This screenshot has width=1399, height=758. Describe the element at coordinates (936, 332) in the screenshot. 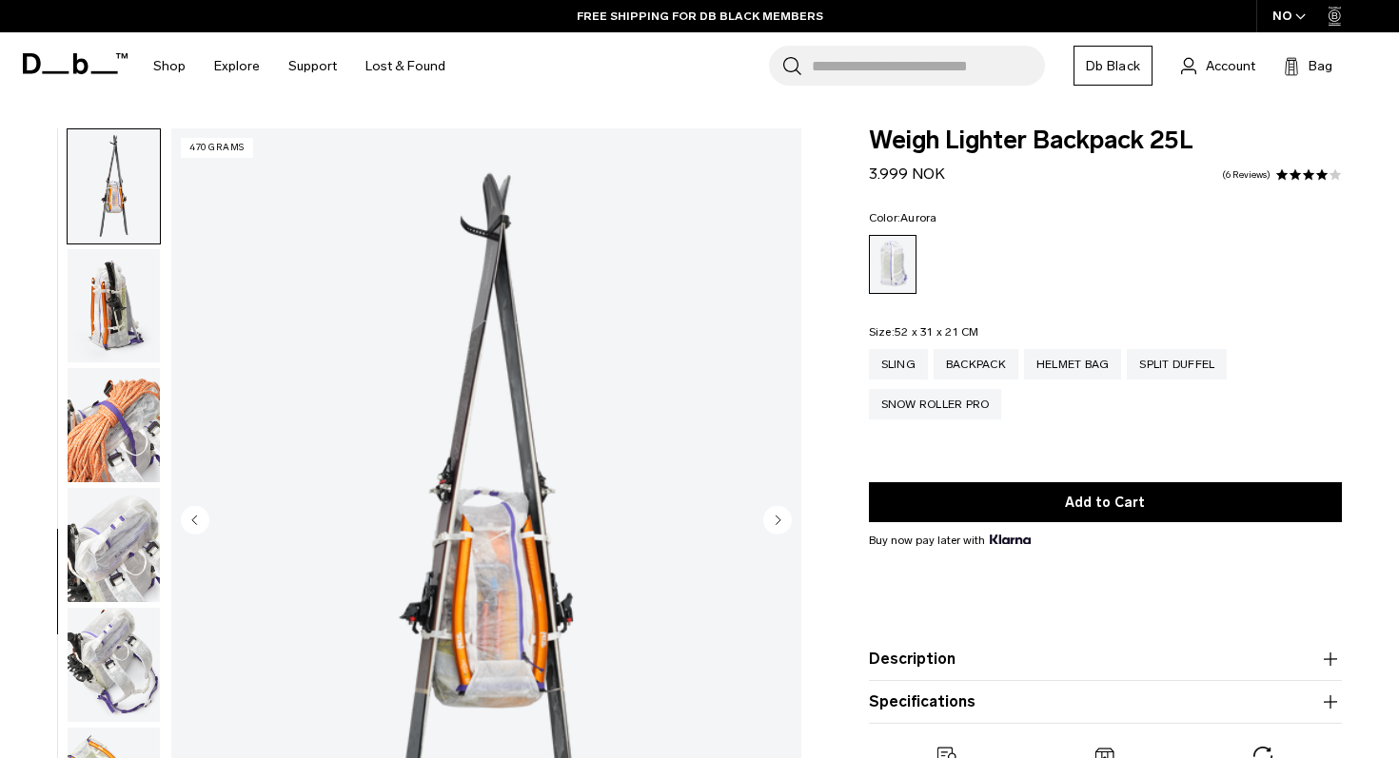

I see `span: 52 x 31 x 21 CM` at that location.